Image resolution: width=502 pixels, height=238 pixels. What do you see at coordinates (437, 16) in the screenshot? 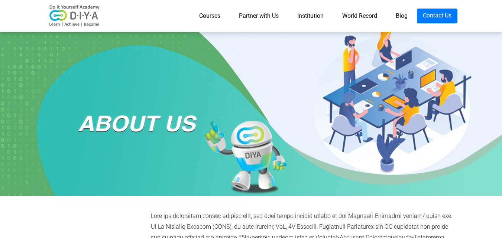
I see `a: Contact Us` at bounding box center [437, 16].